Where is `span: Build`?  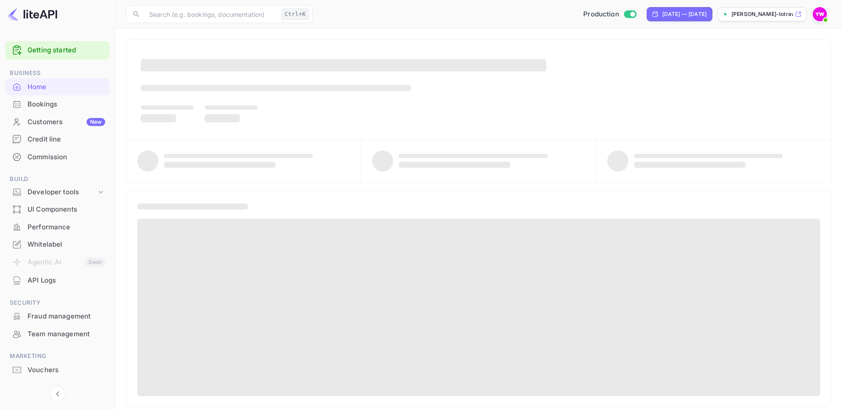 span: Build is located at coordinates (57, 179).